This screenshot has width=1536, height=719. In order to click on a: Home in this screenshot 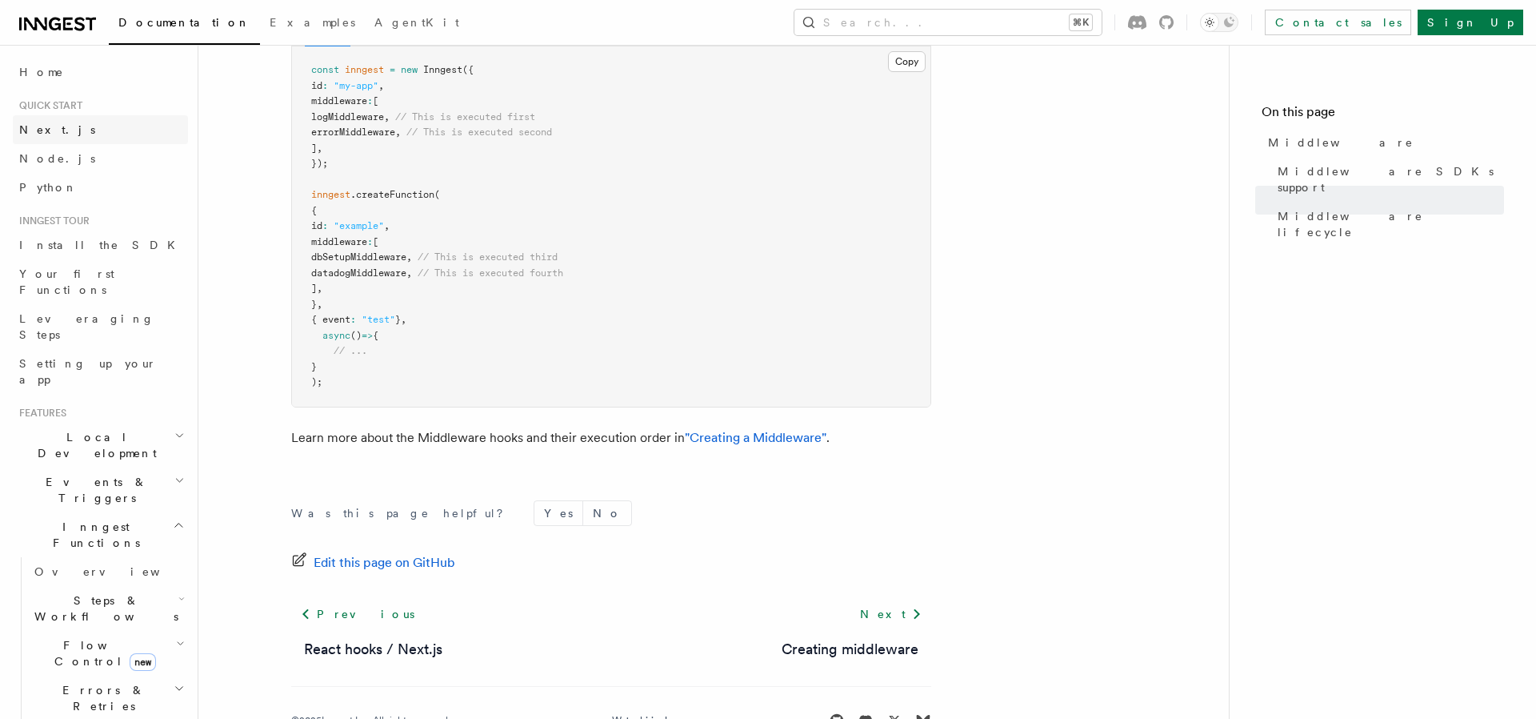, I will do `click(100, 72)`.